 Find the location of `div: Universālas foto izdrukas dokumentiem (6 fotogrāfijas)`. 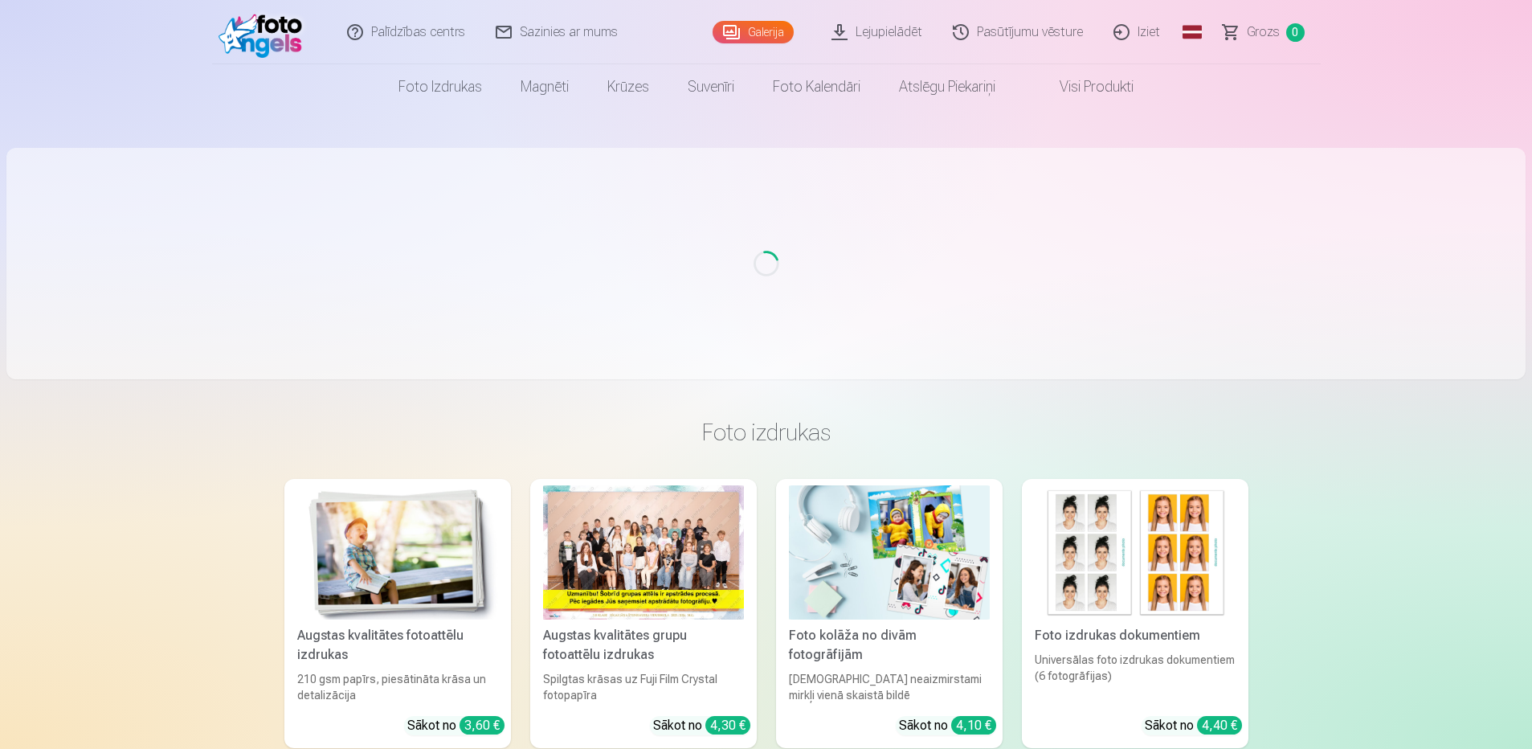

div: Universālas foto izdrukas dokumentiem (6 fotogrāfijas) is located at coordinates (1135, 677).